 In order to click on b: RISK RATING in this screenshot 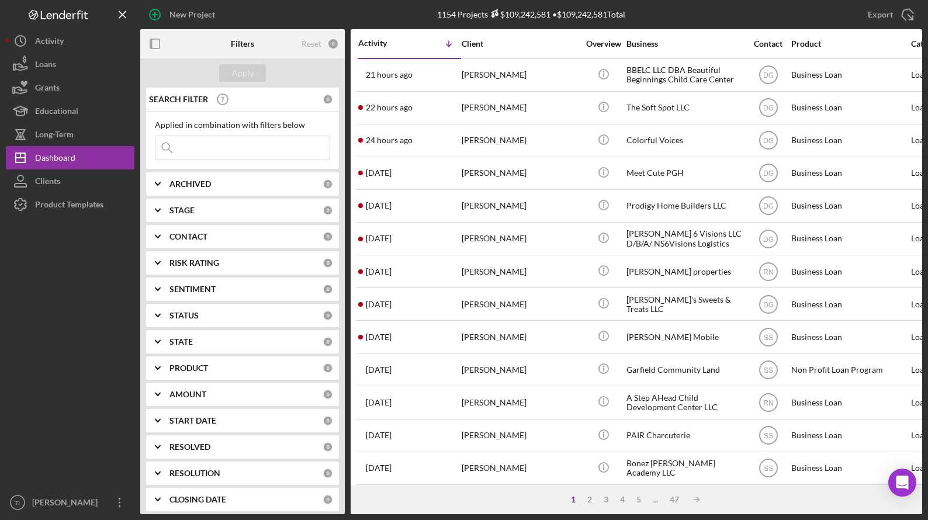, I will do `click(194, 263)`.